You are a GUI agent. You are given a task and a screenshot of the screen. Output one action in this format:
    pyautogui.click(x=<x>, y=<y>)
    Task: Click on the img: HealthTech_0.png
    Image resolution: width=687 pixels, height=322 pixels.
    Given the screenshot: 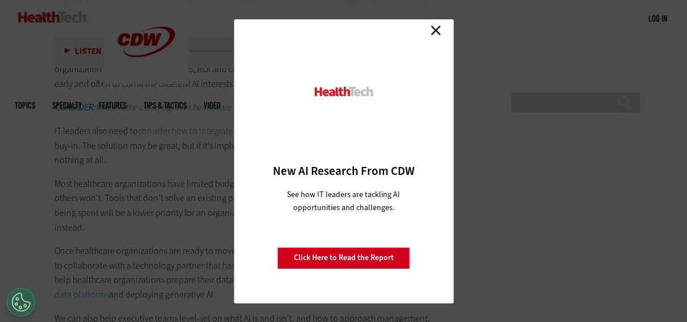 What is the action you would take?
    pyautogui.click(x=343, y=91)
    